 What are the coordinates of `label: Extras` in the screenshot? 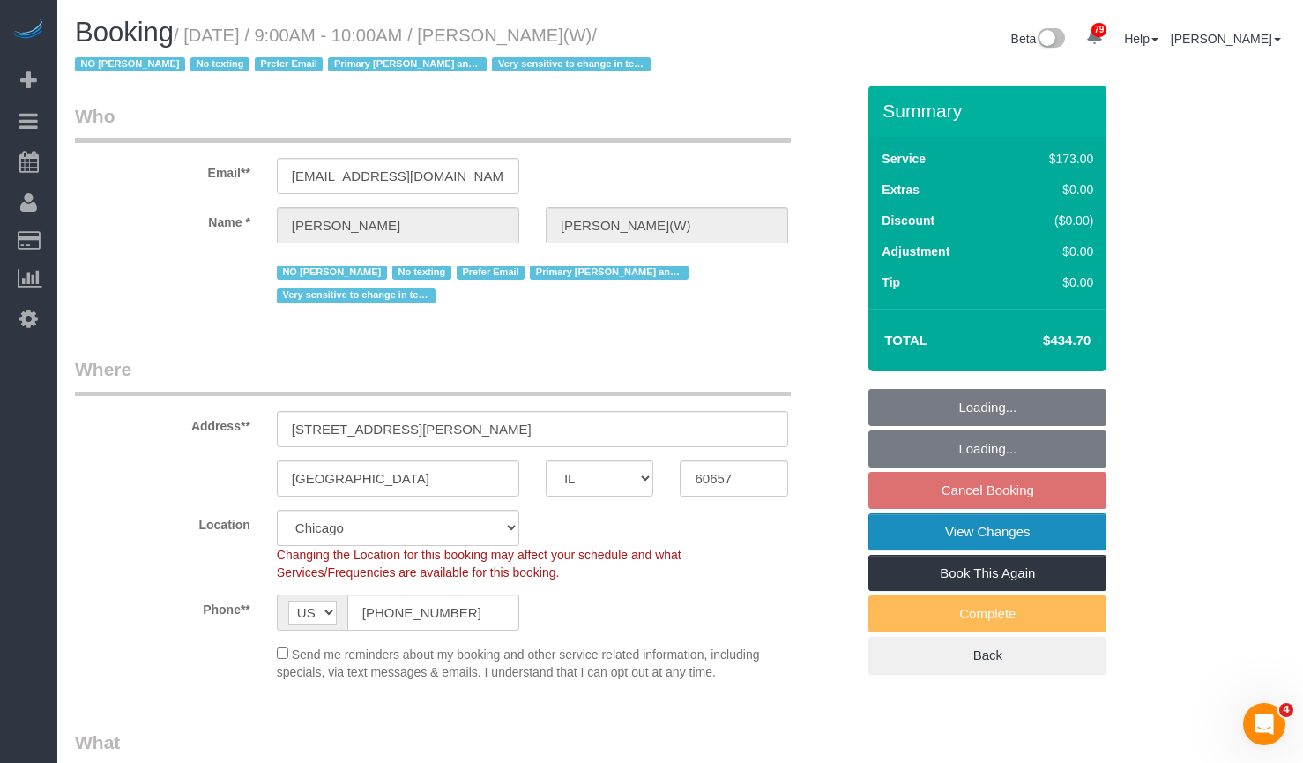 It's located at (900, 190).